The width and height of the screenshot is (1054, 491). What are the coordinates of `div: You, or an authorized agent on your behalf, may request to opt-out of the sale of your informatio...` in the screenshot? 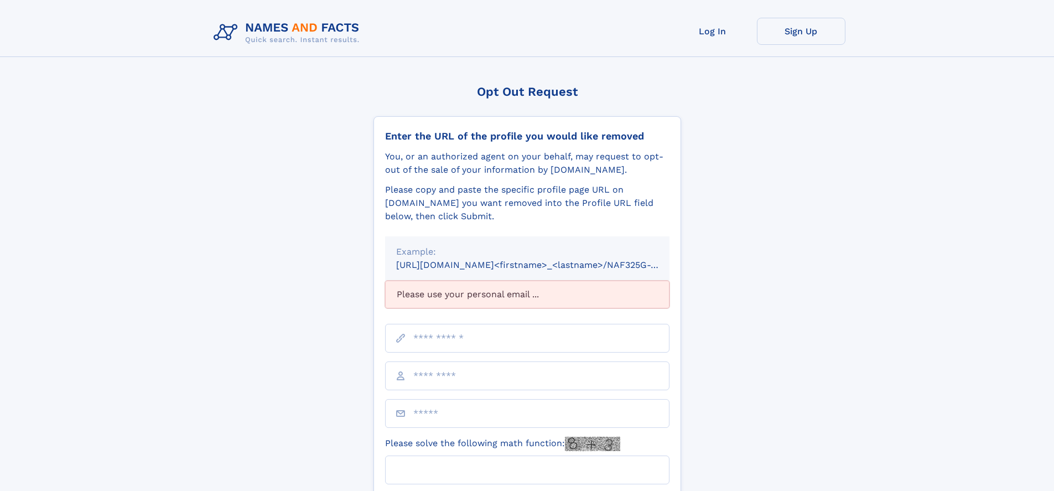 It's located at (527, 163).